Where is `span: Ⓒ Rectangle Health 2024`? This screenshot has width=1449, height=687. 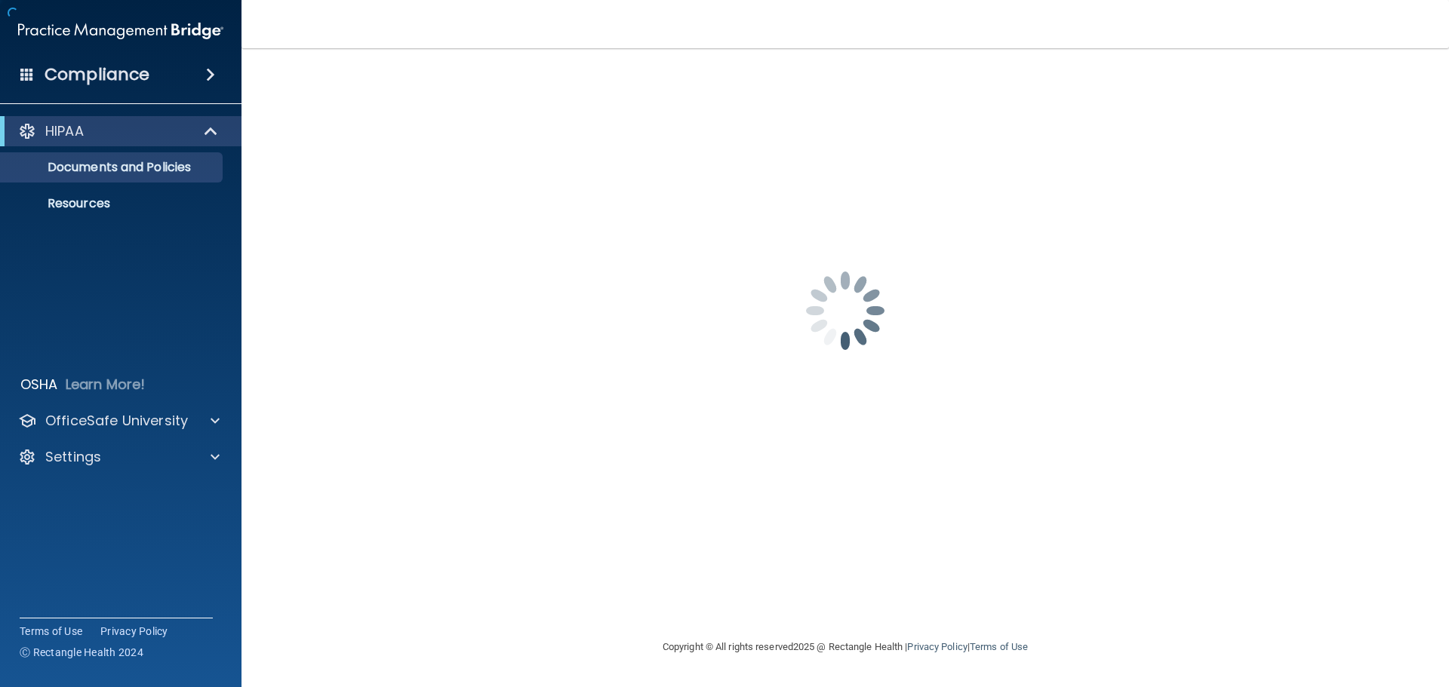
span: Ⓒ Rectangle Health 2024 is located at coordinates (81, 653).